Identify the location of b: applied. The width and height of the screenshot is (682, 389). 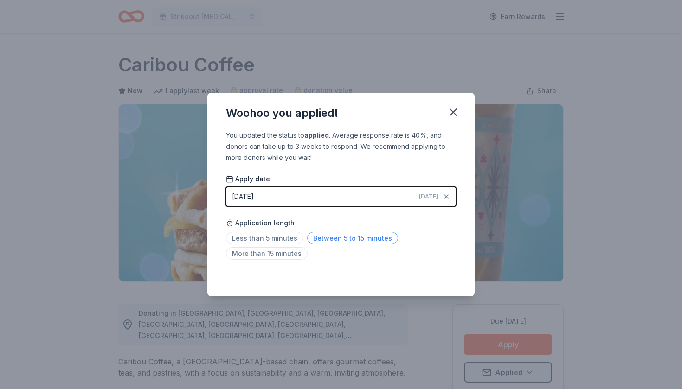
(316, 135).